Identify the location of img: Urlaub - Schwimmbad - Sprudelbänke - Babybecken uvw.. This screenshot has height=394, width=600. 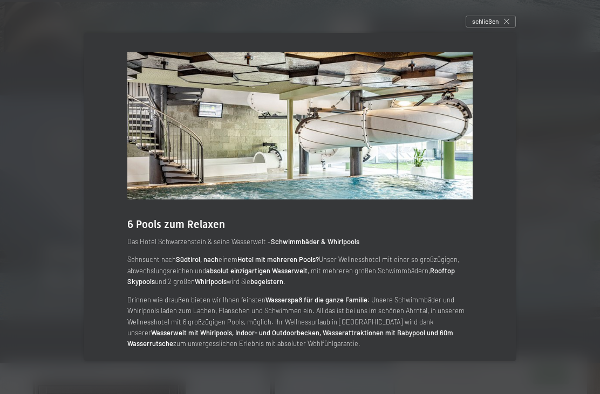
(300, 126).